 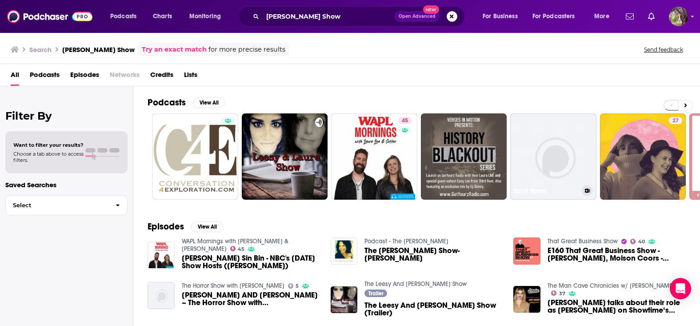 I want to click on h2: Episodes, so click(x=166, y=226).